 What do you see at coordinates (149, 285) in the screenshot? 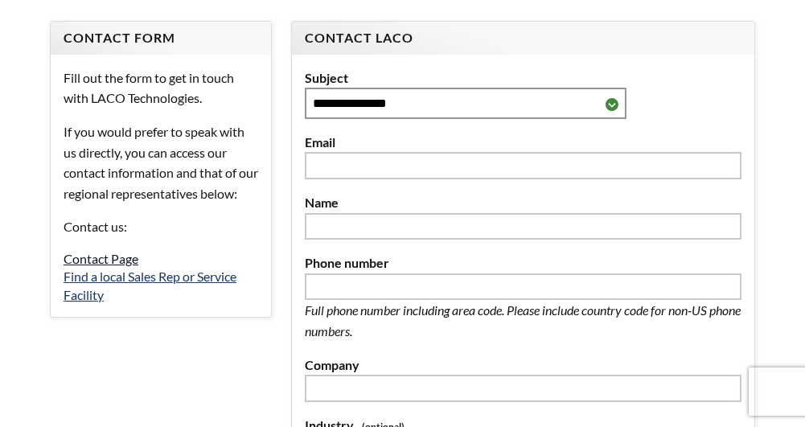
I see `a: Find a local Sales Rep or Service Facility` at bounding box center [149, 285].